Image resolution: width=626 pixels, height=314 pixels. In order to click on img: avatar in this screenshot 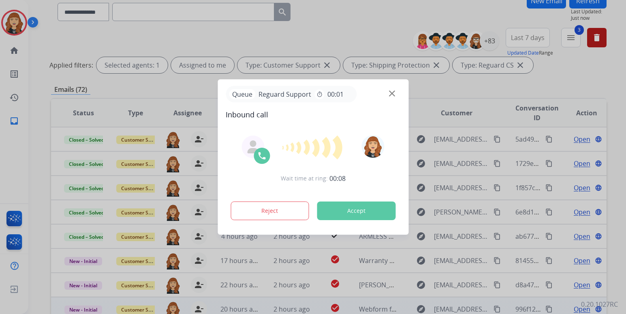, I will do `click(373, 147)`.